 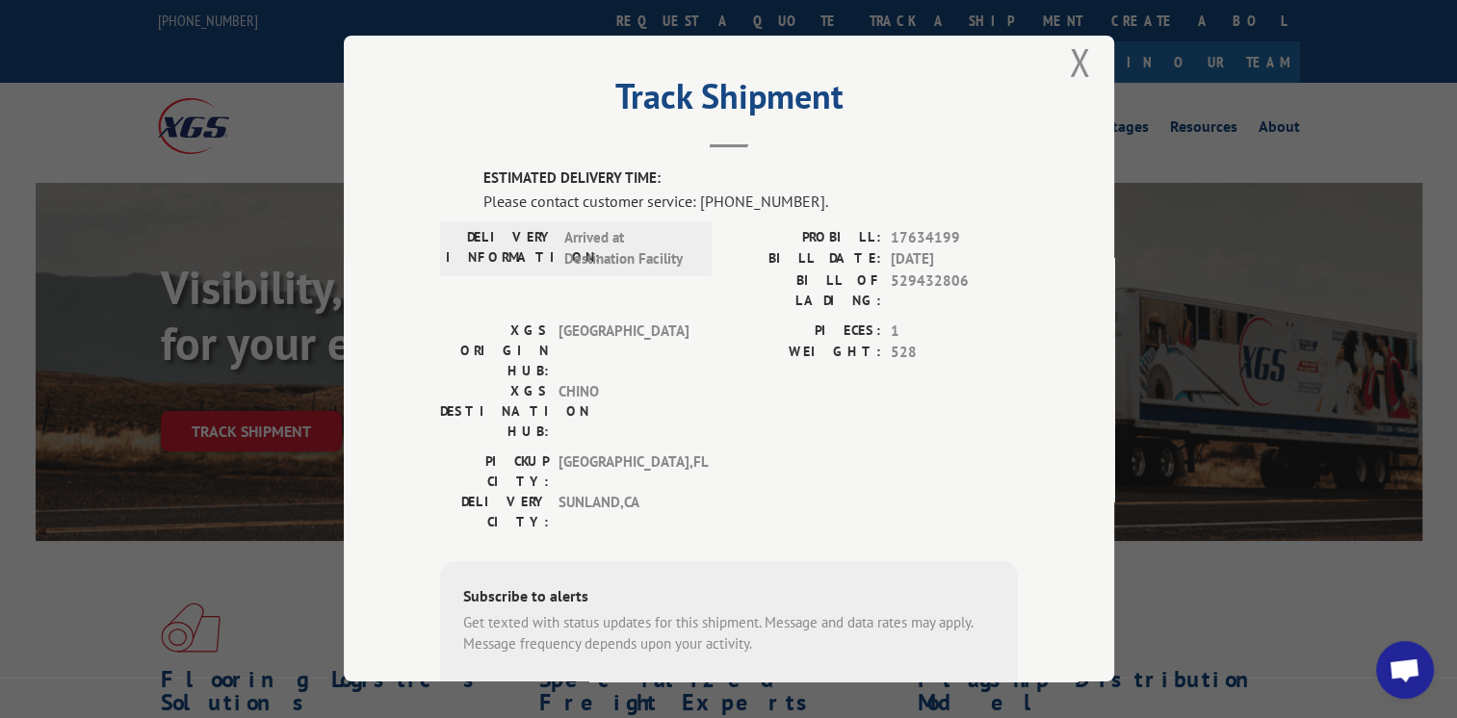 What do you see at coordinates (805, 238) in the screenshot?
I see `label: PROBILL:` at bounding box center [805, 238].